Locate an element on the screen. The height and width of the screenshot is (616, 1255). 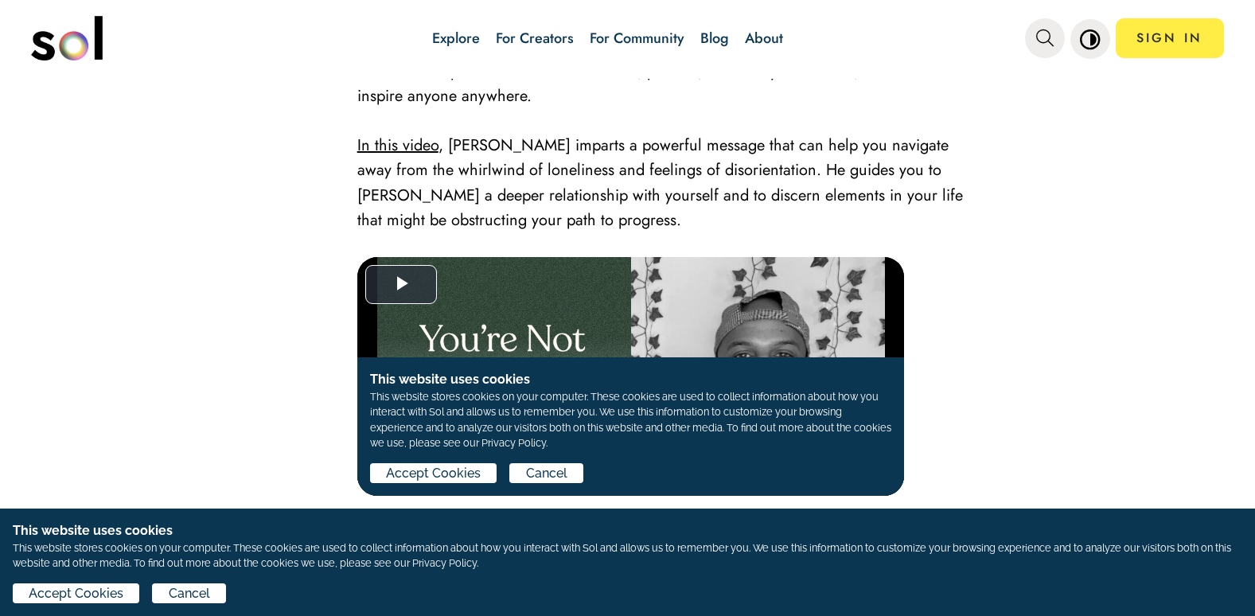
a: For Creators is located at coordinates (535, 38).